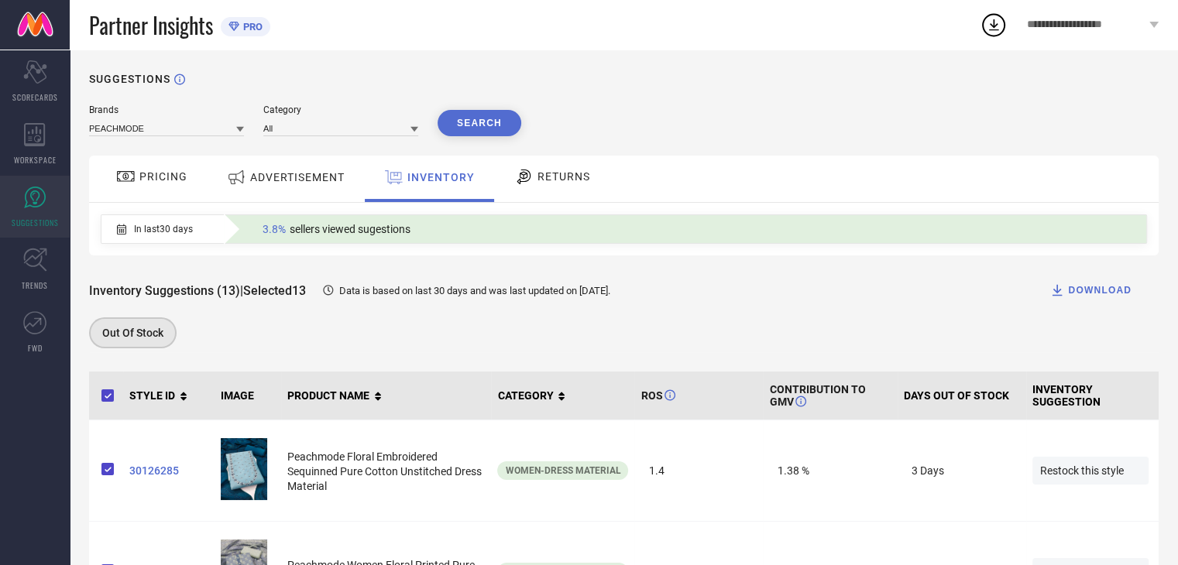 The image size is (1178, 565). I want to click on span: SUGGESTIONS, so click(35, 222).